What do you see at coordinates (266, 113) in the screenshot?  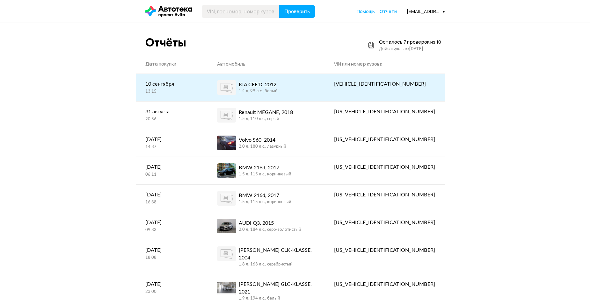 I see `div: Renault MEGANE, 2018` at bounding box center [266, 113].